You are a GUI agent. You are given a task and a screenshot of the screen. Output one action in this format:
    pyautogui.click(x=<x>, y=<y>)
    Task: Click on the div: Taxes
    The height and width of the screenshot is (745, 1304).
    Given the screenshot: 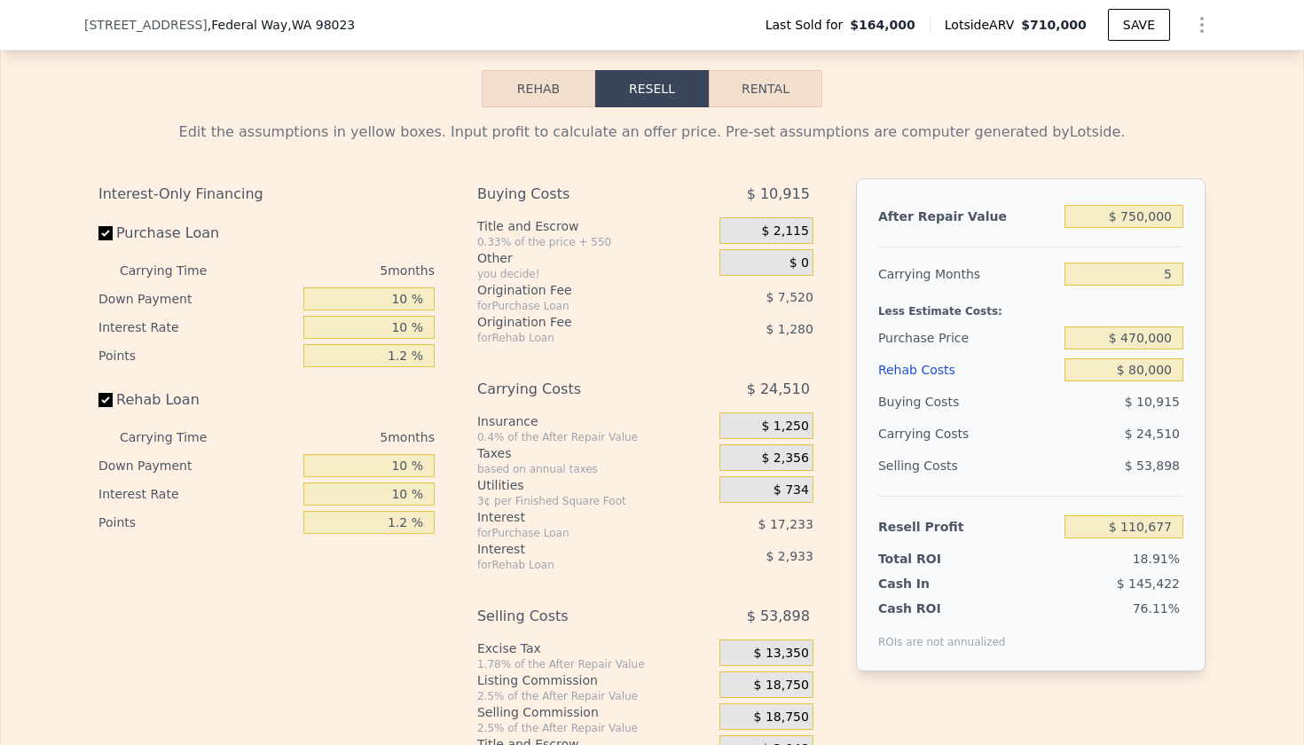 What is the action you would take?
    pyautogui.click(x=594, y=453)
    